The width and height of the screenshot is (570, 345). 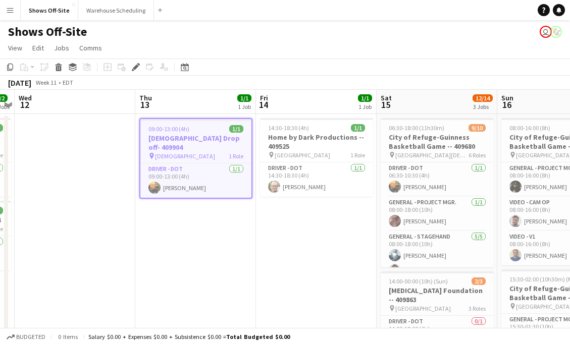 What do you see at coordinates (68, 337) in the screenshot?
I see `span: 0 items` at bounding box center [68, 337].